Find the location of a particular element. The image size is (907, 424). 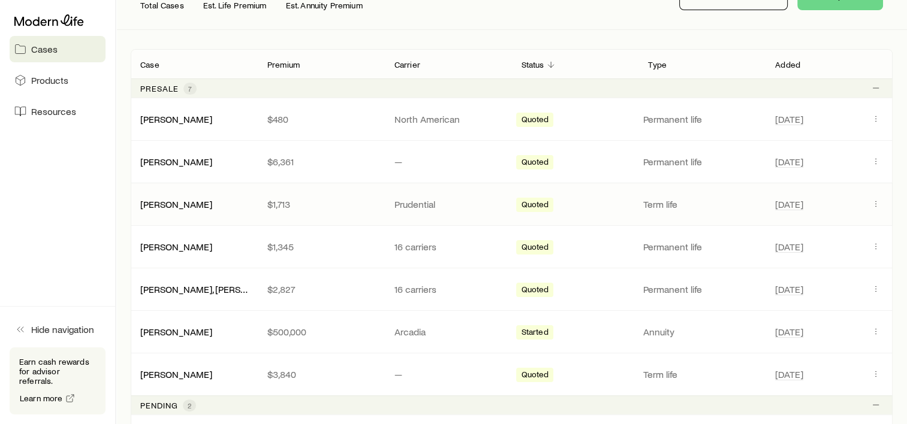

p: $1,345 is located at coordinates (321, 247).